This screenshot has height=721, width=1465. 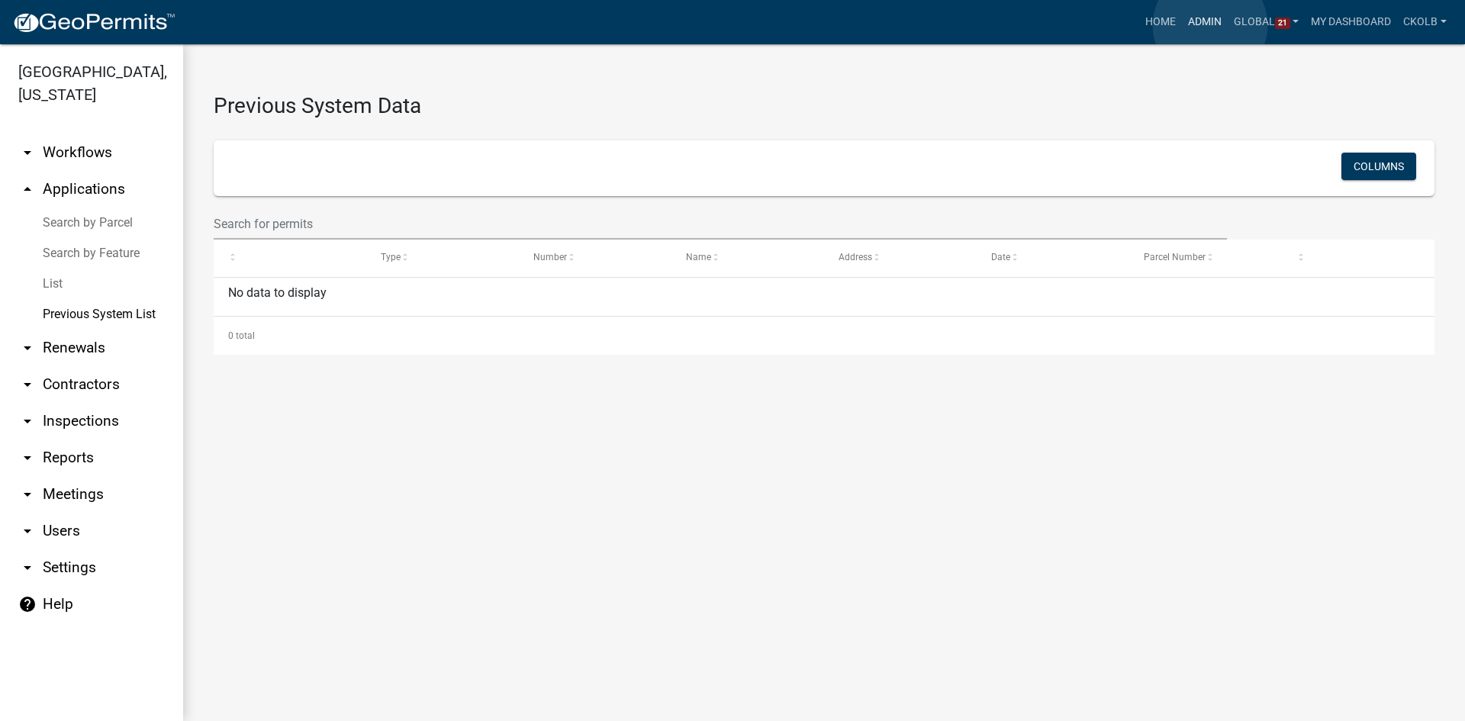 What do you see at coordinates (698, 257) in the screenshot?
I see `span: Name` at bounding box center [698, 257].